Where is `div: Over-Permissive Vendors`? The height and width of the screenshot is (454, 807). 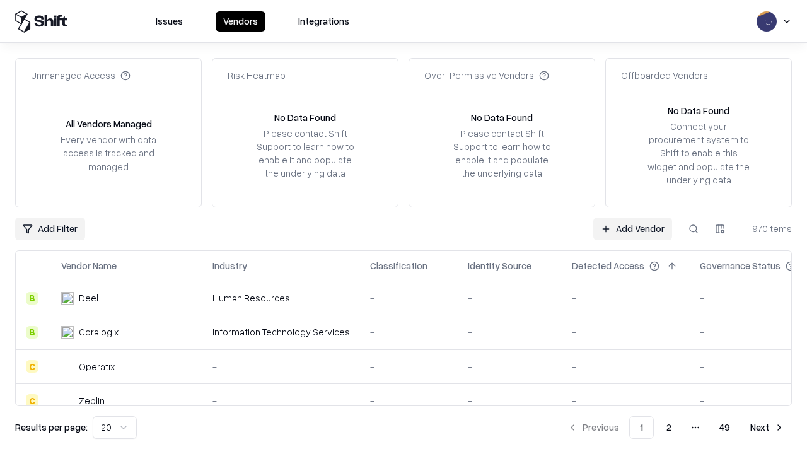
div: Over-Permissive Vendors is located at coordinates (487, 75).